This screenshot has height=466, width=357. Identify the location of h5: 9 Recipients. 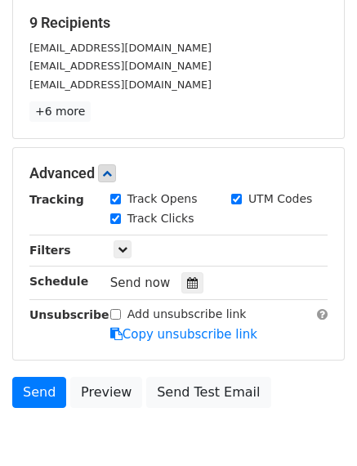
(178, 23).